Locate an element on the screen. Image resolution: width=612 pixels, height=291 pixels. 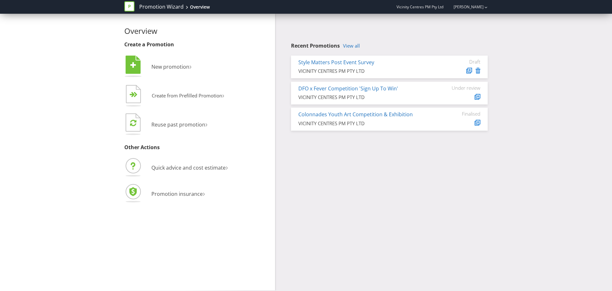
div: Under review is located at coordinates (462, 88).